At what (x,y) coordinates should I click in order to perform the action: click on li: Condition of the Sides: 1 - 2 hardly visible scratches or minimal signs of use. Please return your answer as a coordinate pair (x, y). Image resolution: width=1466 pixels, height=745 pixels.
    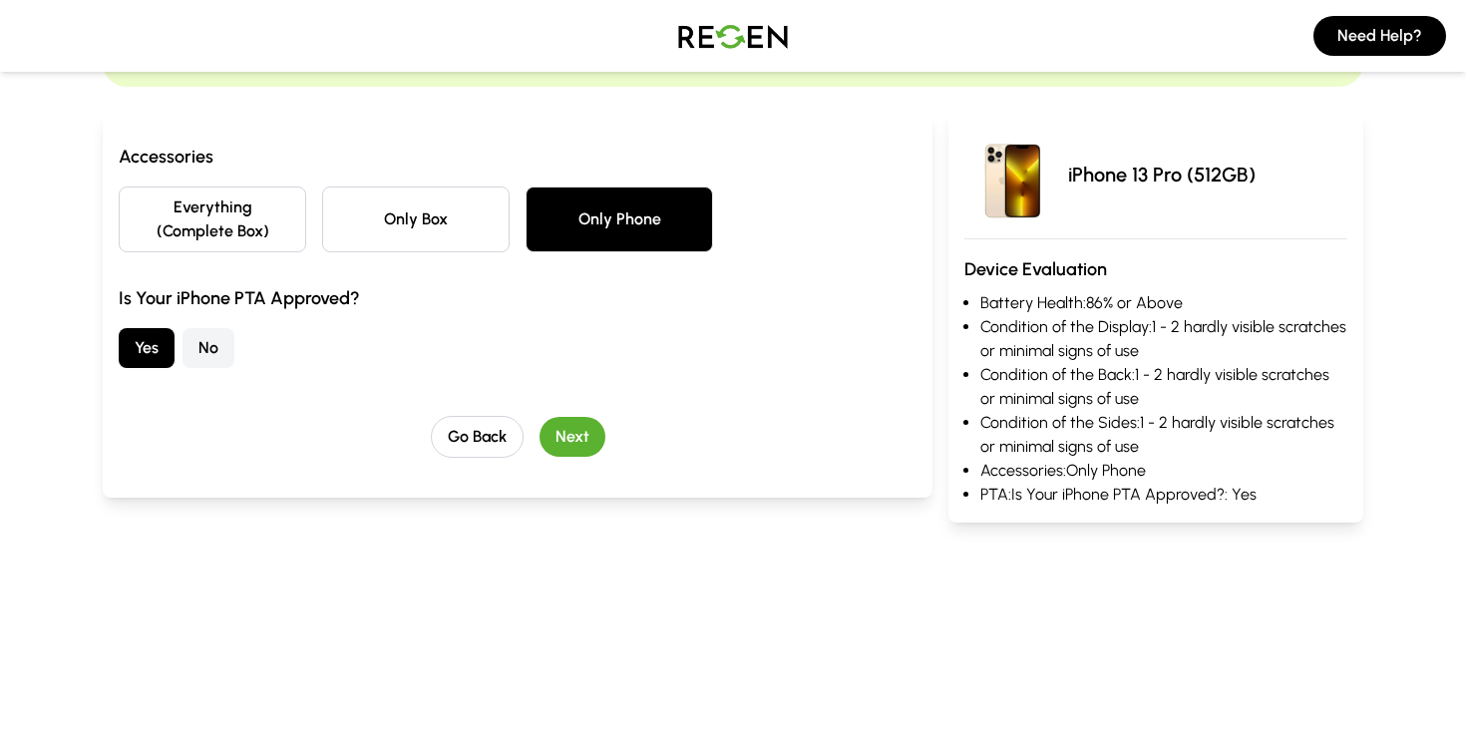
    Looking at the image, I should click on (1164, 435).